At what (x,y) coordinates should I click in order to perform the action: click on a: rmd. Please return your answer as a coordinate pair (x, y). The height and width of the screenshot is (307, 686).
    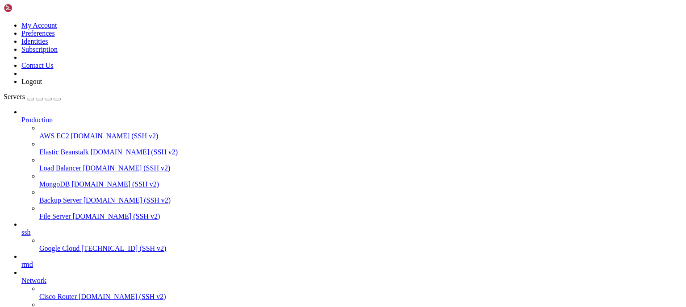
    Looking at the image, I should click on (352, 265).